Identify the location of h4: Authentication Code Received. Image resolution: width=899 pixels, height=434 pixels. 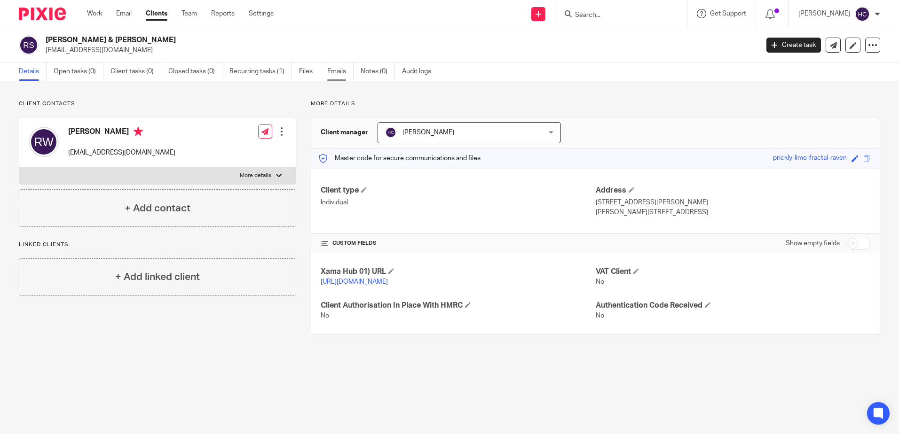
(733, 306).